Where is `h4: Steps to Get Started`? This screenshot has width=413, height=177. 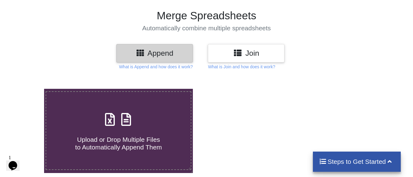 h4: Steps to Get Started is located at coordinates (356, 161).